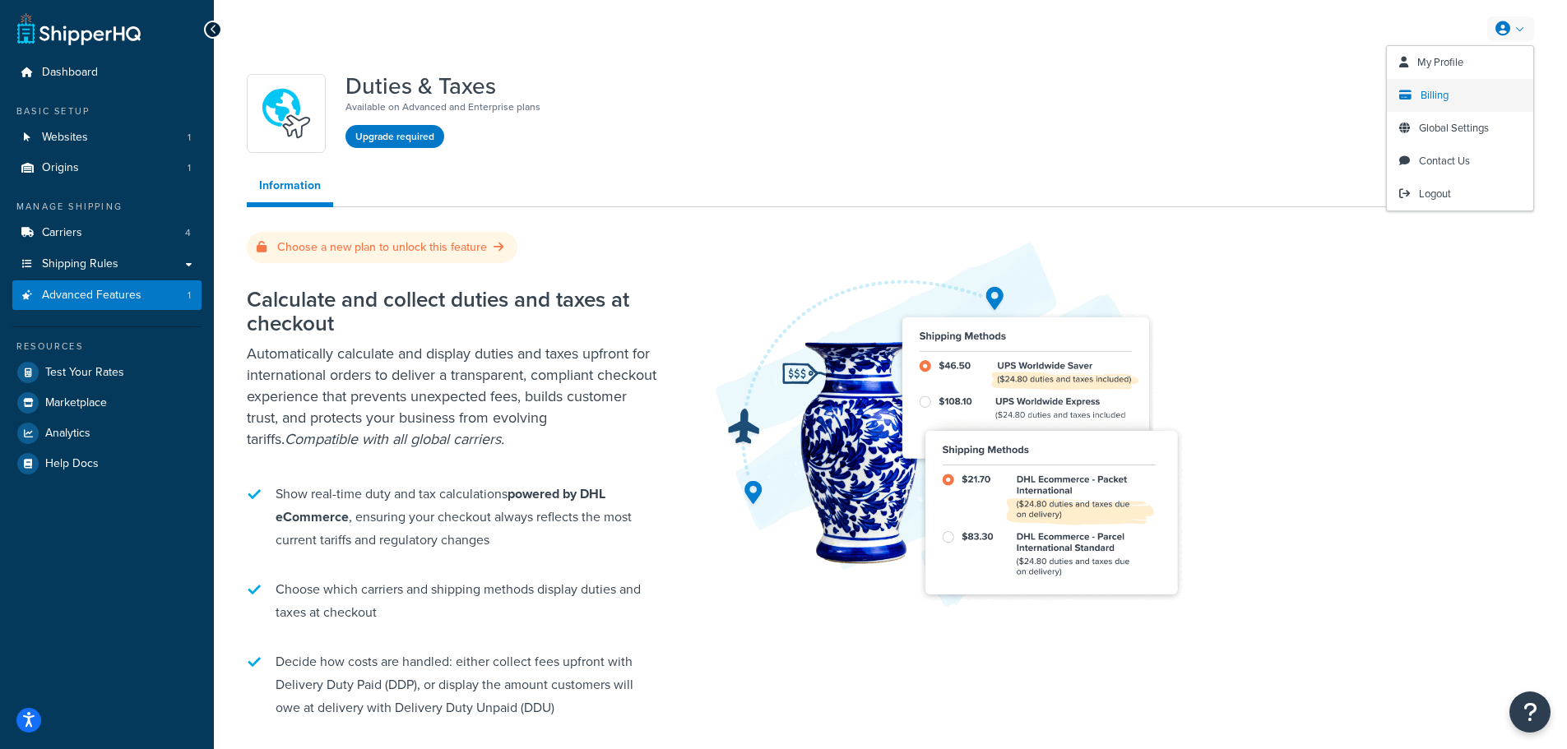  What do you see at coordinates (452, 517) in the screenshot?
I see `li: Show real-time duty and tax calculations , ensuring your checkout always reflects the most curren...` at bounding box center [452, 517].